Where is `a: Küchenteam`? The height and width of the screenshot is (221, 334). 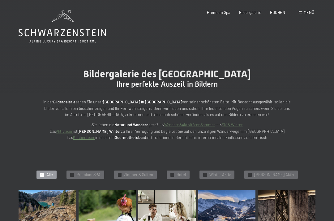 a: Küchenteam is located at coordinates (84, 137).